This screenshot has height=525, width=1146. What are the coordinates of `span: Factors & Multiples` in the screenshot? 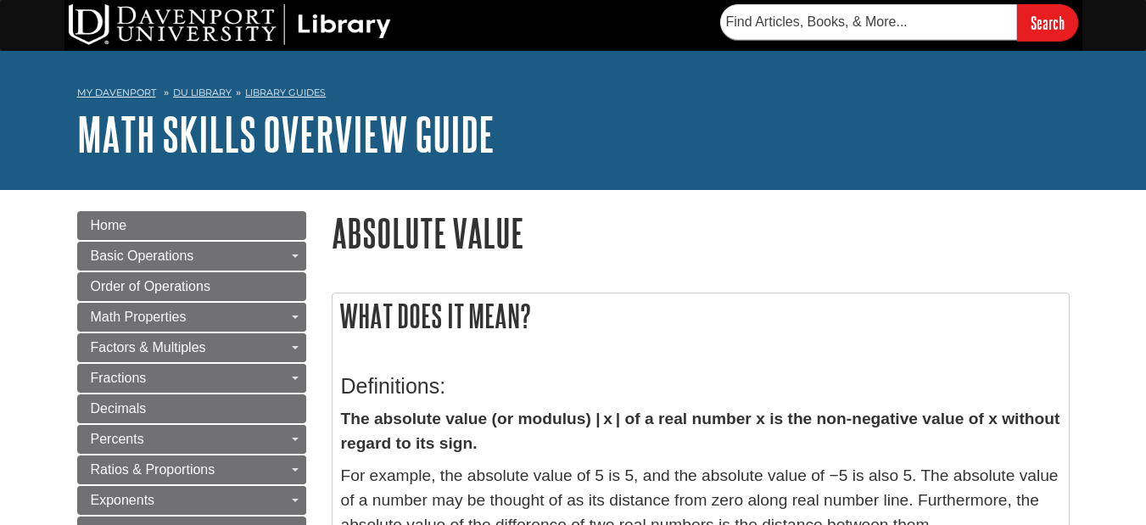 It's located at (148, 347).